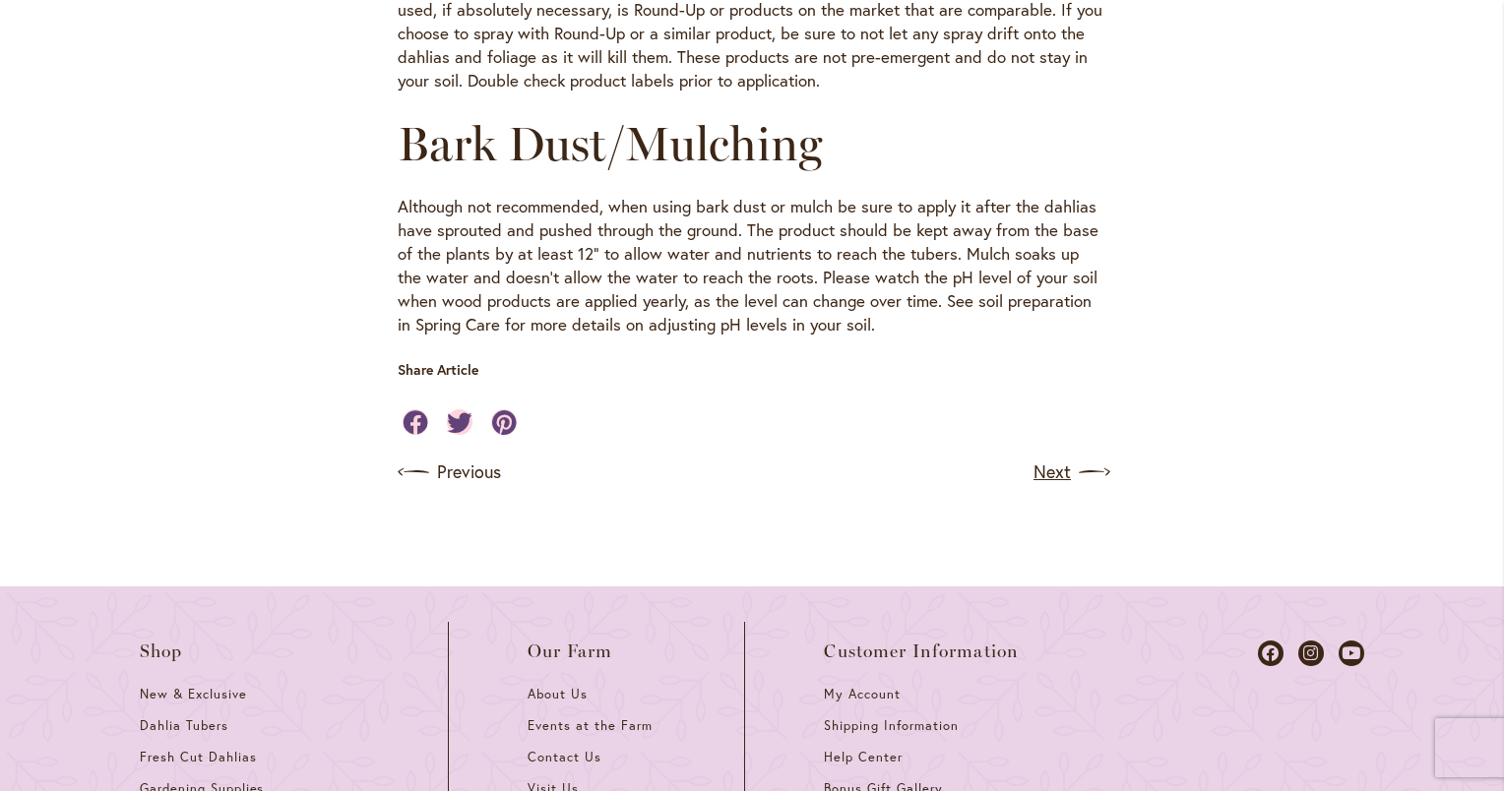  Describe the element at coordinates (184, 726) in the screenshot. I see `span: Dahlia Tubers` at that location.